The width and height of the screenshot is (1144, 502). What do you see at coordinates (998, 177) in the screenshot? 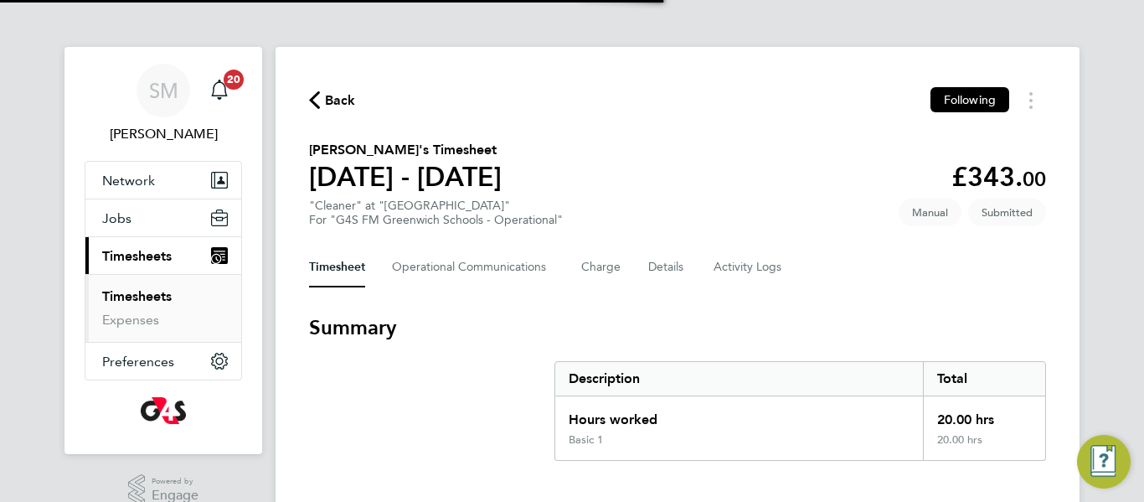
I see `app-decimal: £343.` at bounding box center [998, 177].